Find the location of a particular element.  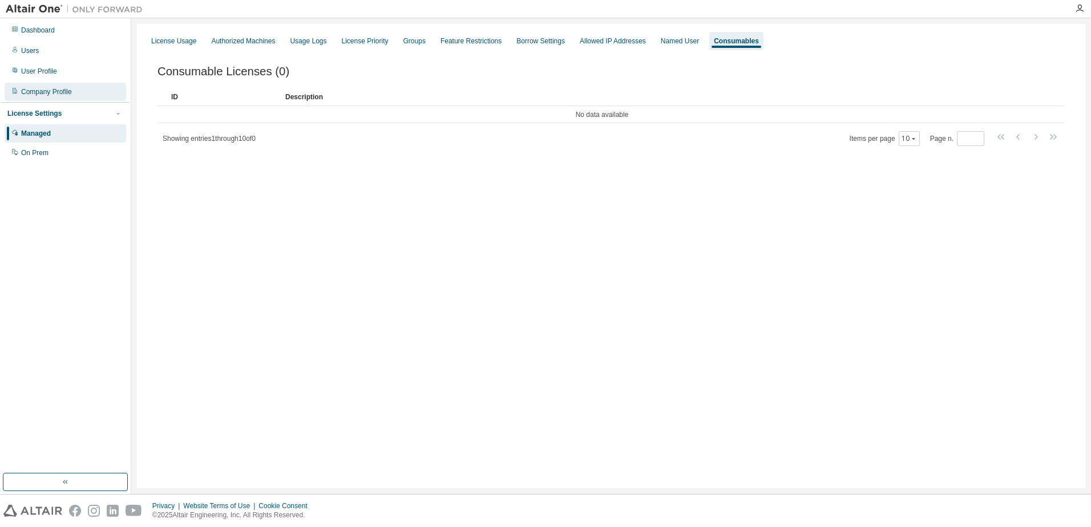

span: Consumable Licenses (0) is located at coordinates (223, 71).